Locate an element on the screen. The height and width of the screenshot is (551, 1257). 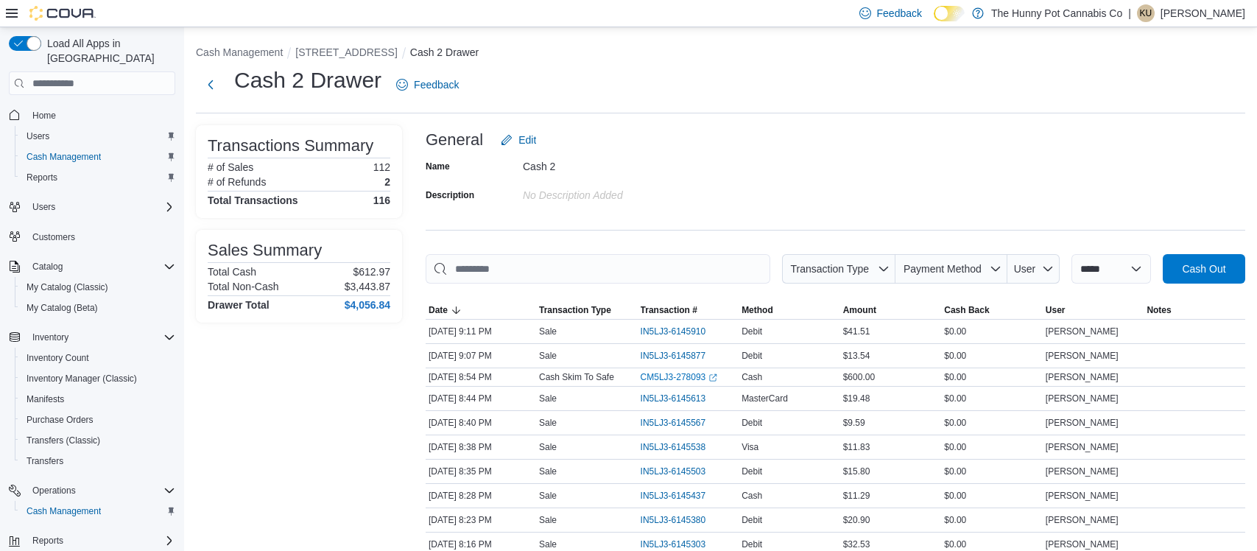
span: MasterCard is located at coordinates (764, 398).